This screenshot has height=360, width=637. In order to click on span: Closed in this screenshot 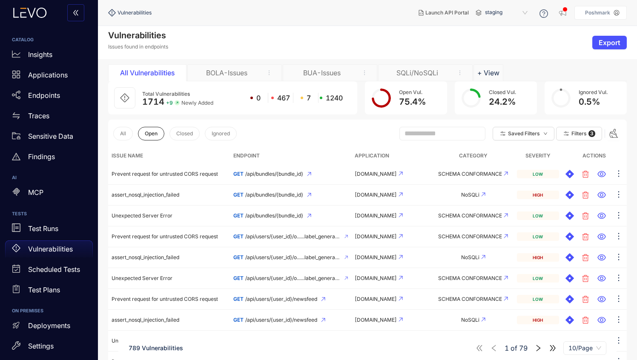, I will do `click(184, 134)`.